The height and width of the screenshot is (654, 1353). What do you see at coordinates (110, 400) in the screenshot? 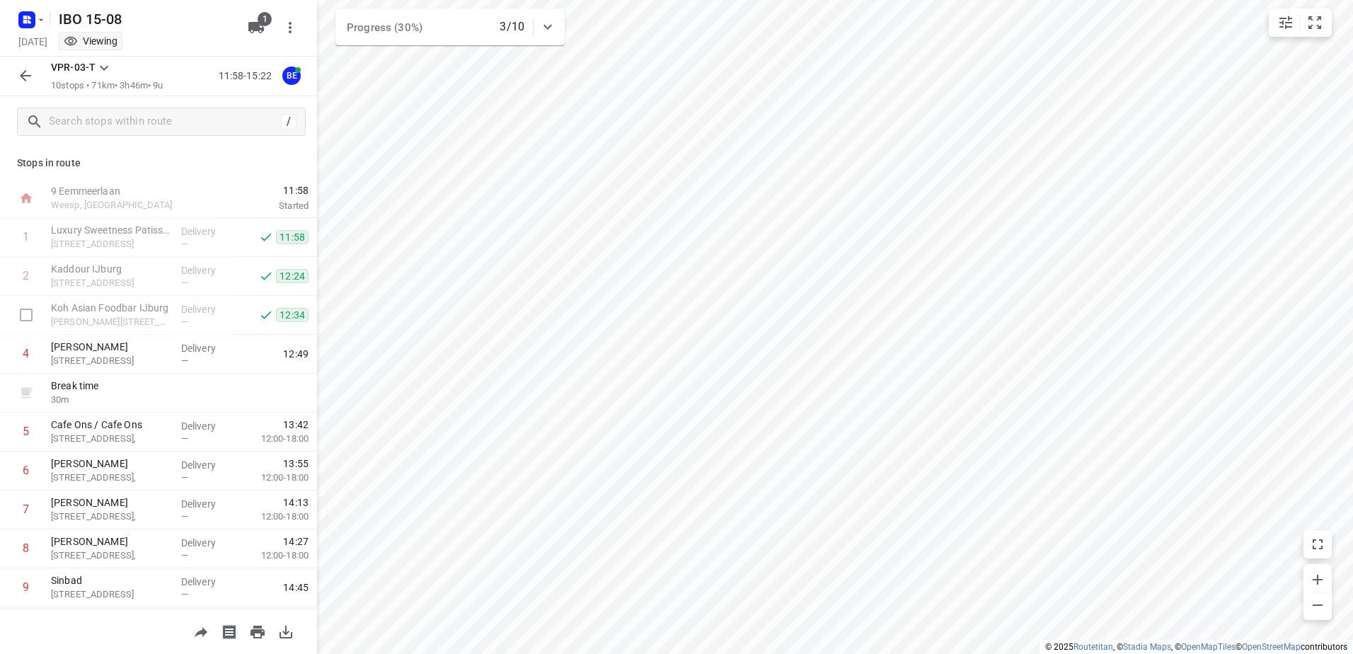
I see `p: 30 m` at bounding box center [110, 400].